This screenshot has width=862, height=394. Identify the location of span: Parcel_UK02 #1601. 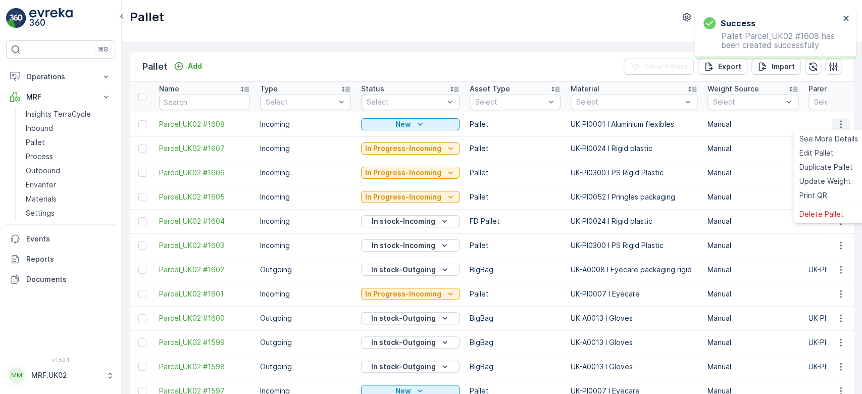
(204, 294).